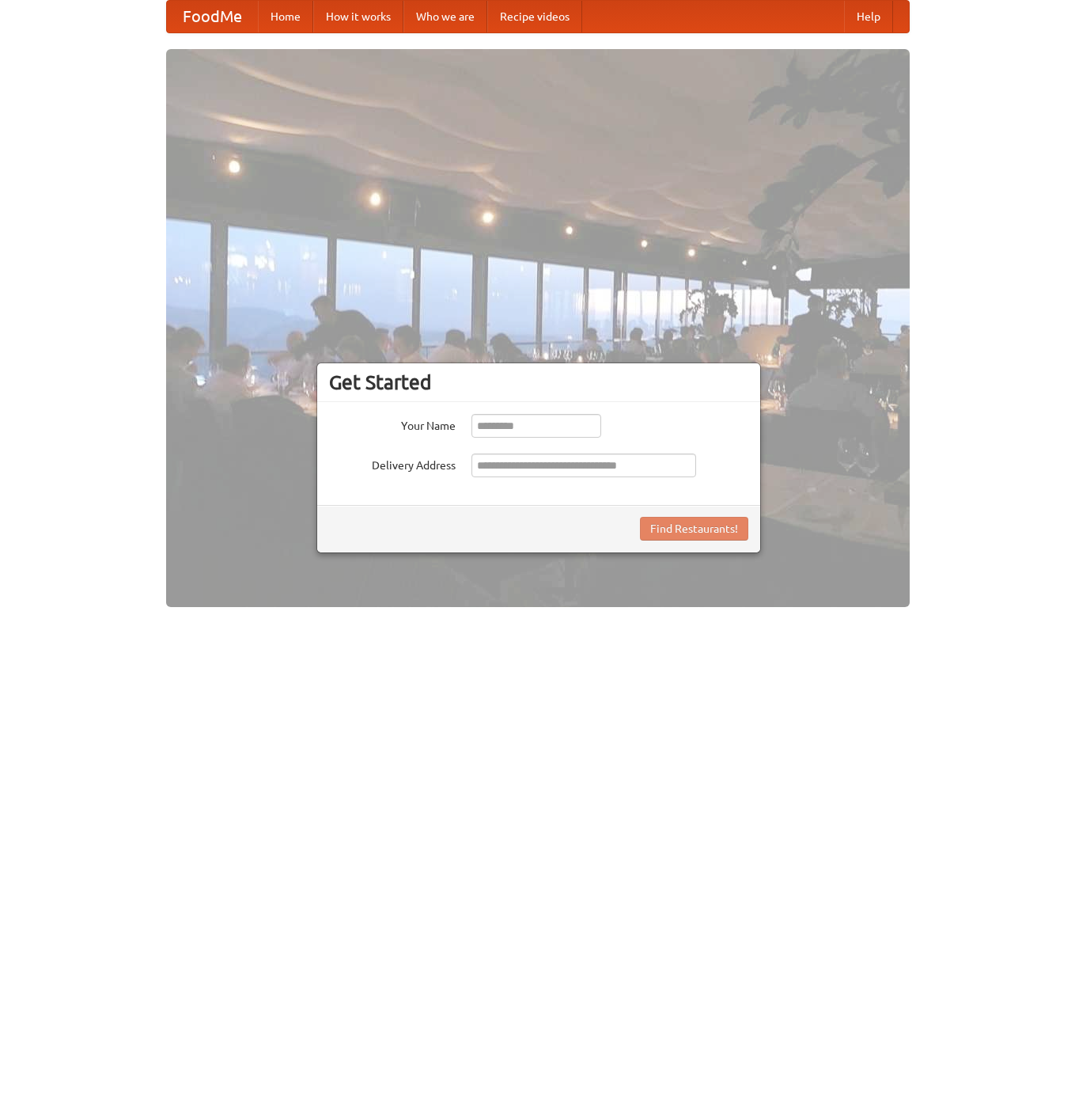  I want to click on h3: Get Started, so click(539, 382).